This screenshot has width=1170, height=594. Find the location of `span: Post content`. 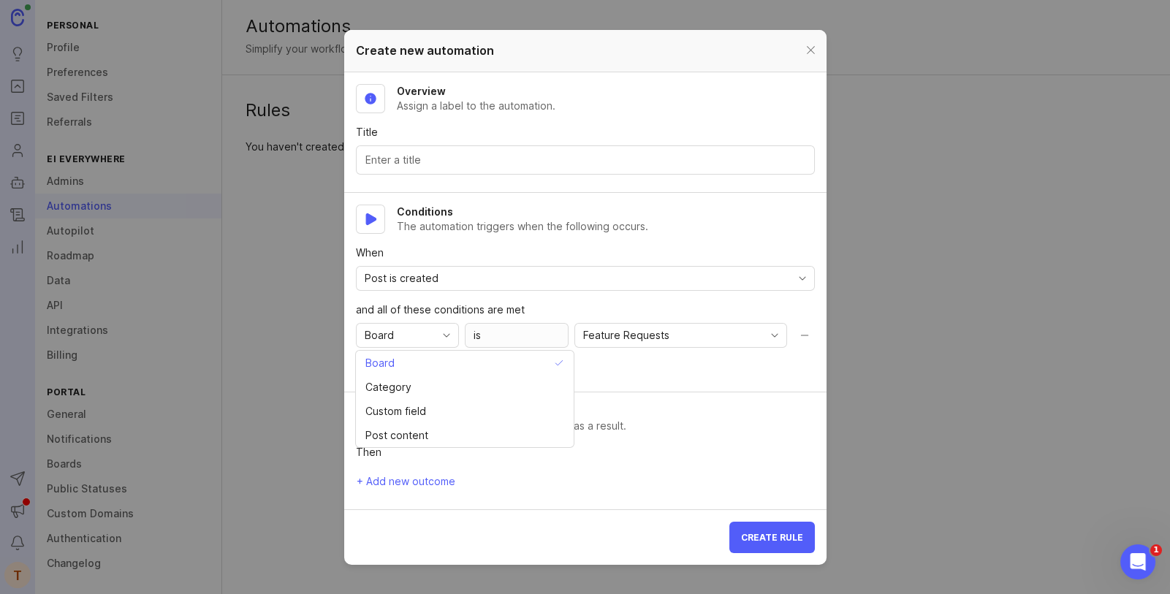

span: Post content is located at coordinates (397, 436).